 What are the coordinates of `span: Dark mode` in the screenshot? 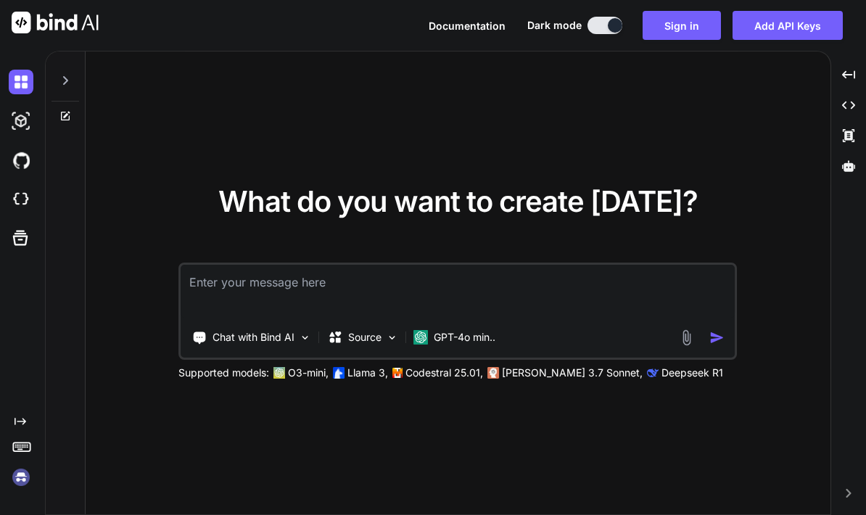 It's located at (554, 25).